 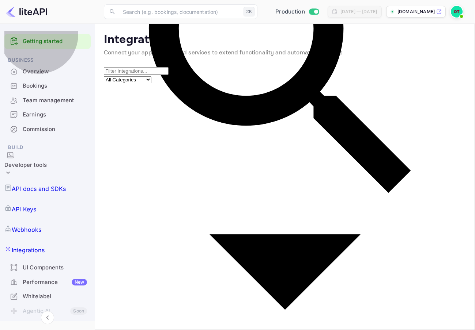 I want to click on a: Whitelabel, so click(x=48, y=296).